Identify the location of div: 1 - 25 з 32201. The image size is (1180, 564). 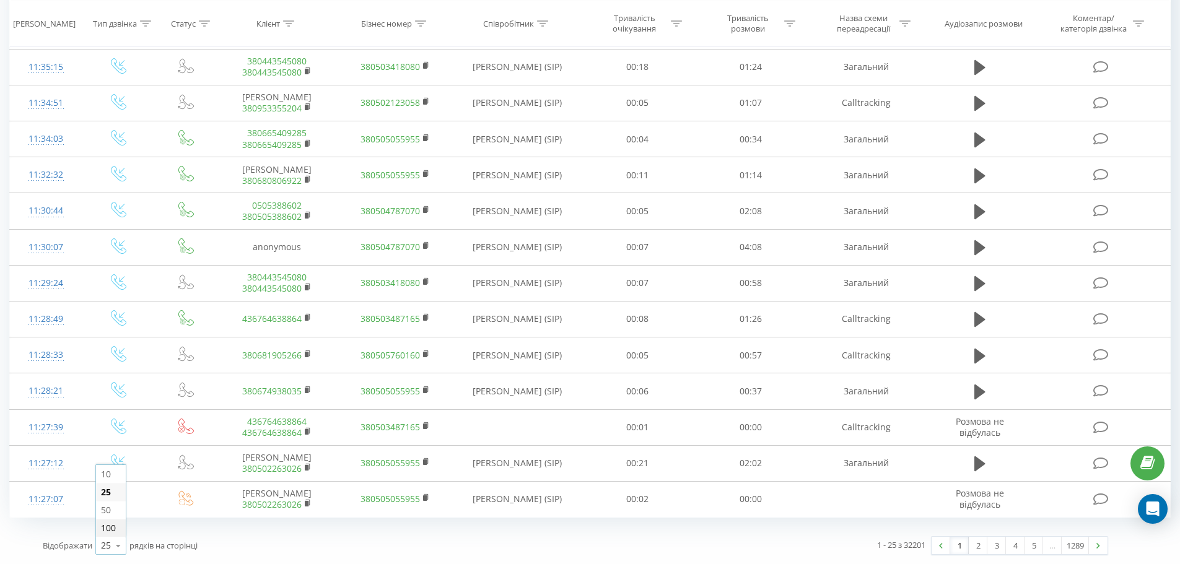
(901, 545).